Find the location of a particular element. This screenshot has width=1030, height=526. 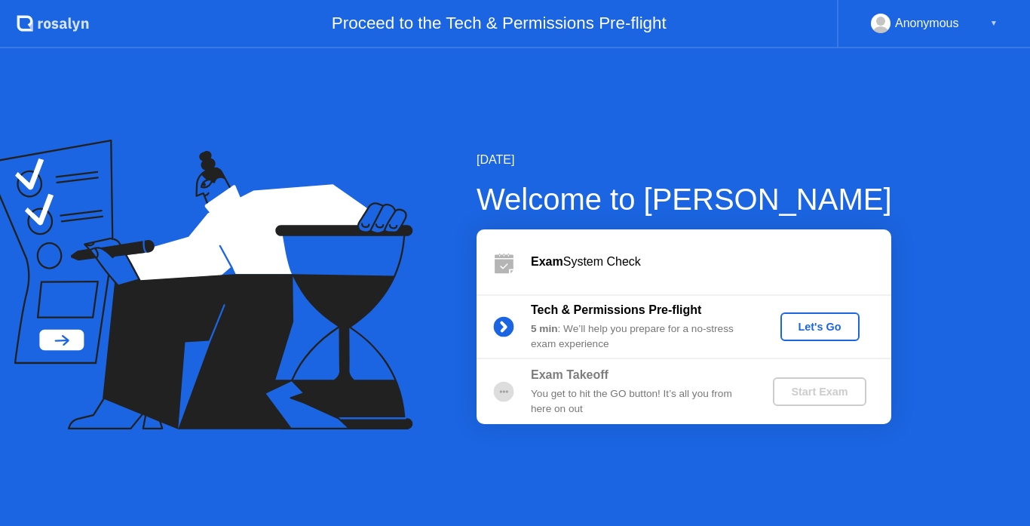

button: Let's Go is located at coordinates (820, 327).